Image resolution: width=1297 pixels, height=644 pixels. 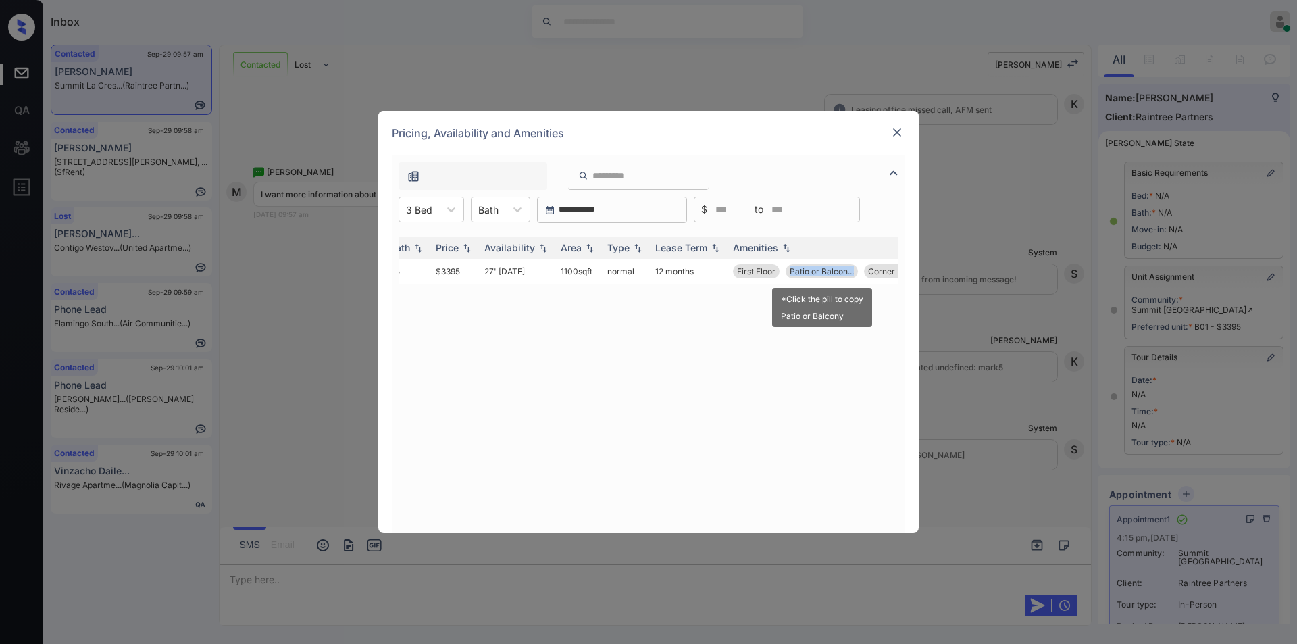 What do you see at coordinates (681, 247) in the screenshot?
I see `div: Lease Term` at bounding box center [681, 247].